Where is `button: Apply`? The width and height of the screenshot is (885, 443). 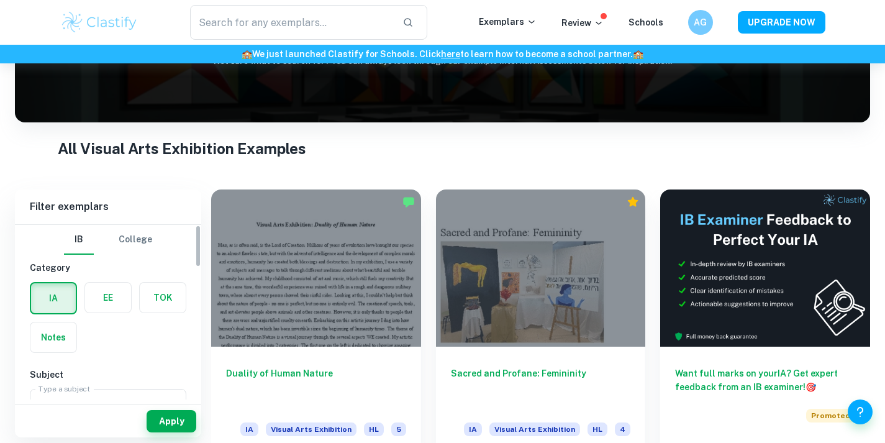
button: Apply is located at coordinates (171, 421).